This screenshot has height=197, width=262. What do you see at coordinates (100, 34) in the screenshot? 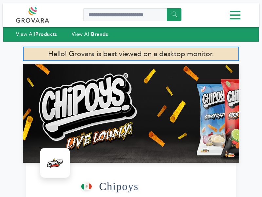
I see `strong: Brands` at bounding box center [100, 34].